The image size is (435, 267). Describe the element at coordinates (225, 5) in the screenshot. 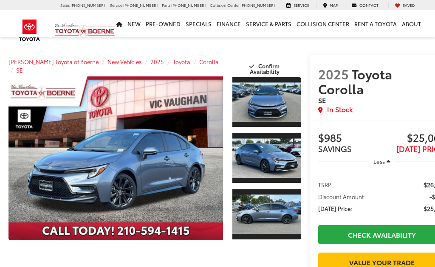

I see `span: Collision Center` at that location.